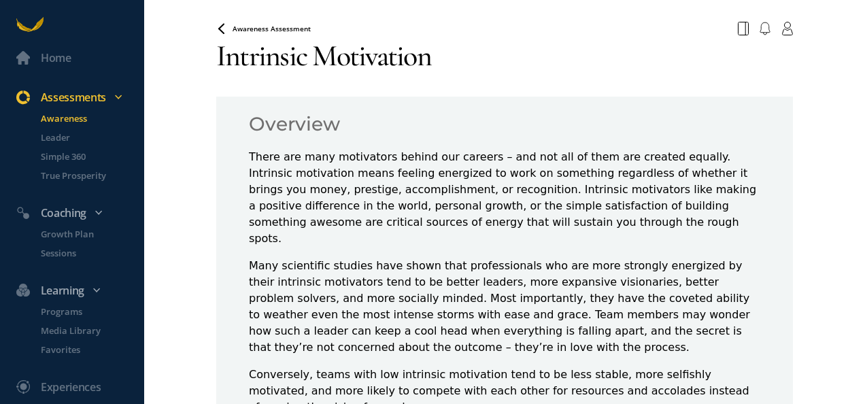 This screenshot has width=865, height=404. I want to click on p: Sessions, so click(91, 253).